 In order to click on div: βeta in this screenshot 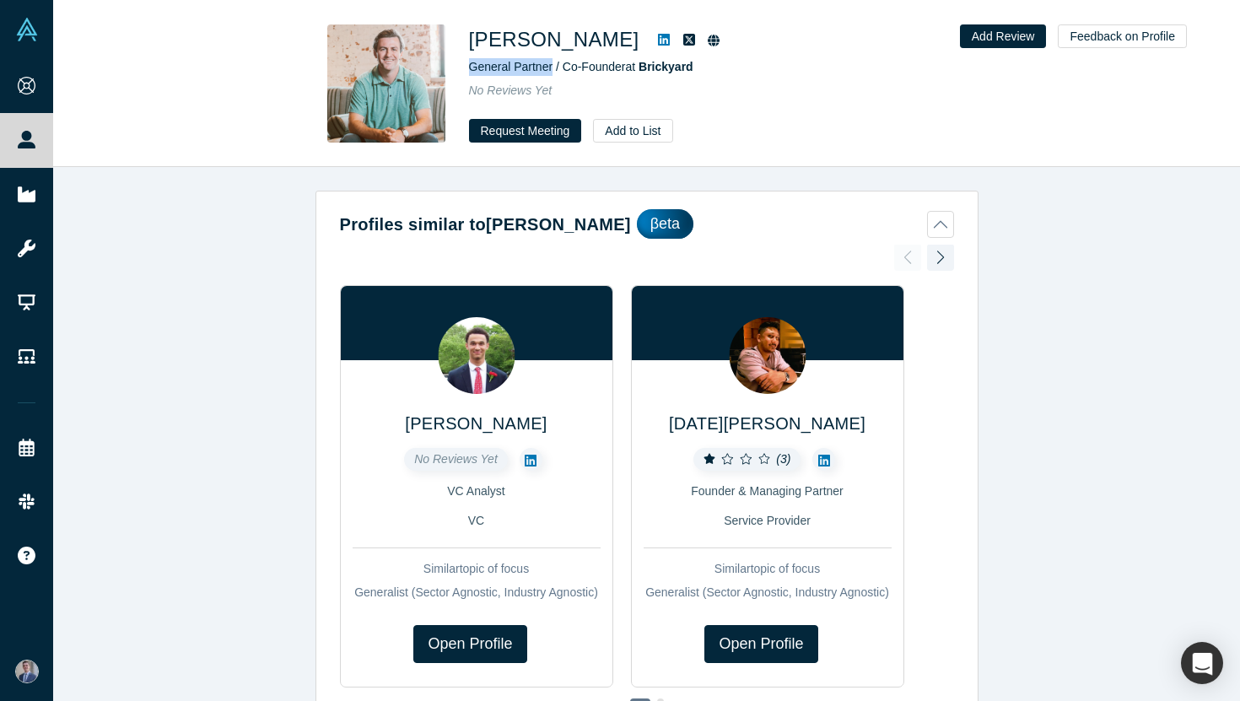, I will do `click(665, 224)`.